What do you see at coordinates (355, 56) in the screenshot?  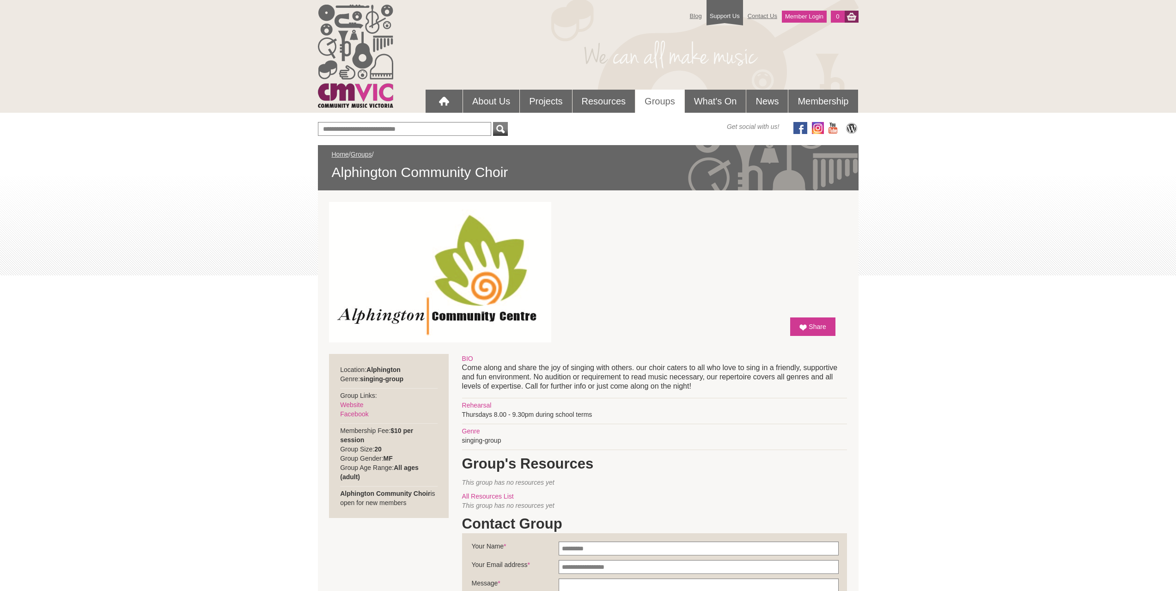 I see `img: cmvic_logo.png` at bounding box center [355, 56].